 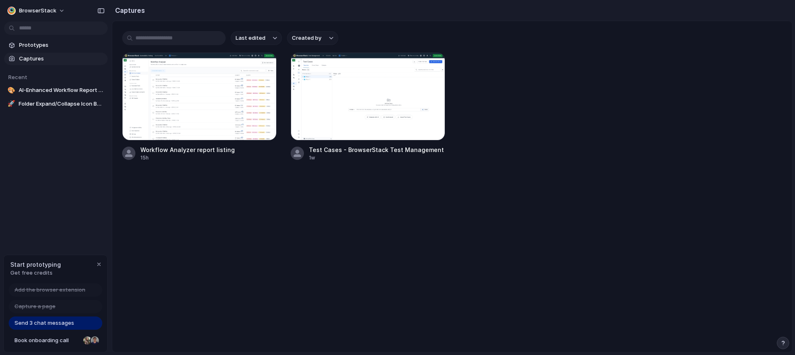 I want to click on a: Captures, so click(x=56, y=59).